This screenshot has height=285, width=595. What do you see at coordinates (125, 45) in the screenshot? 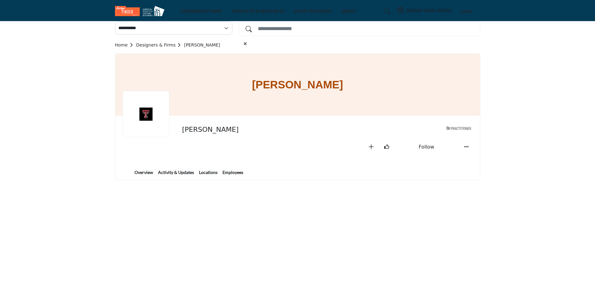
I see `a: Home` at bounding box center [125, 45].